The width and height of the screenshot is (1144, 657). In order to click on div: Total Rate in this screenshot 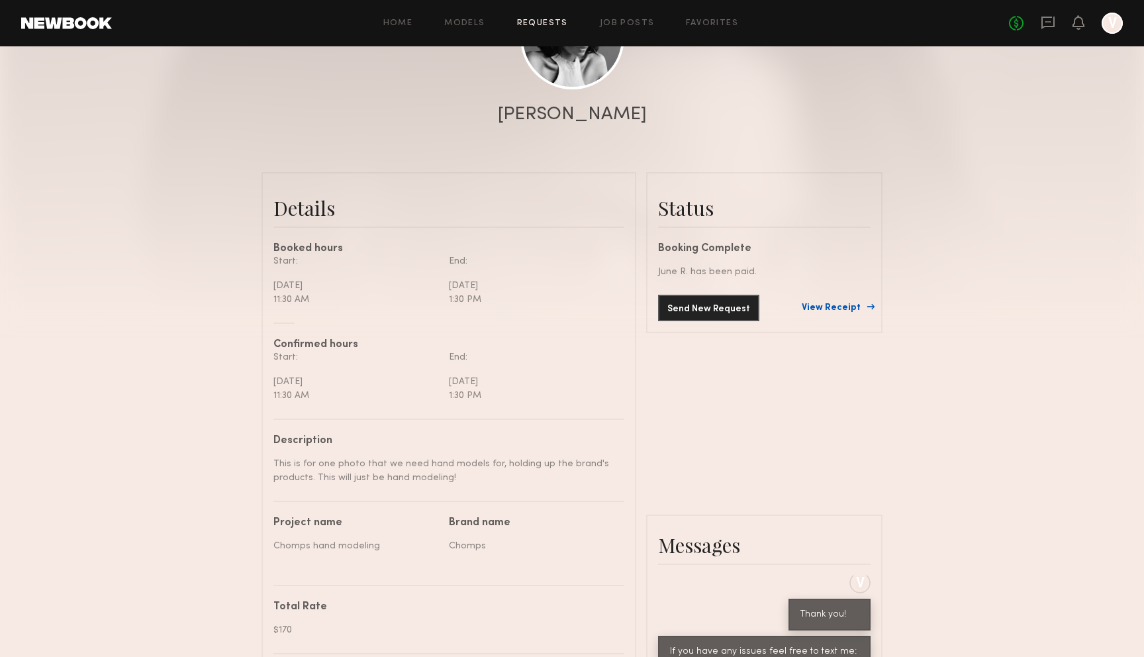, I will do `click(444, 607)`.